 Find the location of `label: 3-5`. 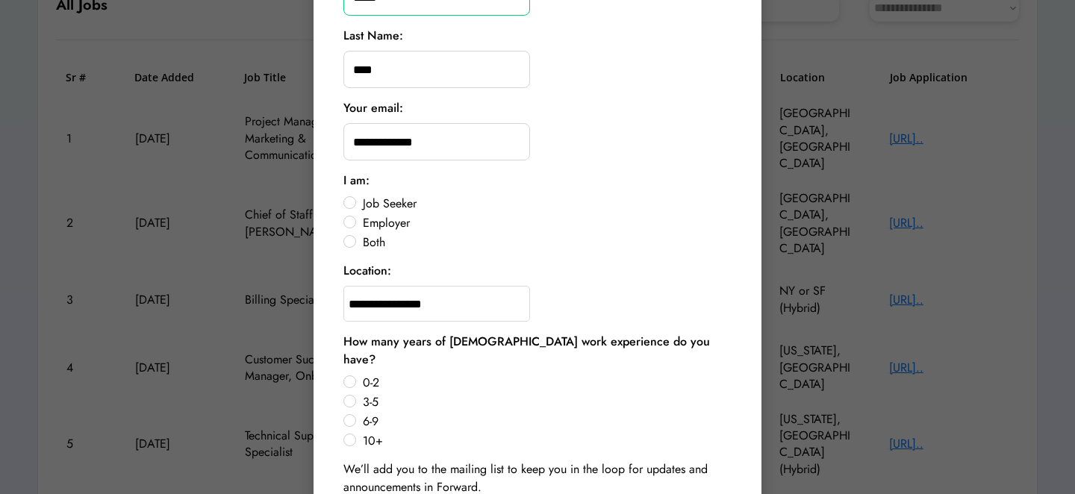

label: 3-5 is located at coordinates (545, 402).